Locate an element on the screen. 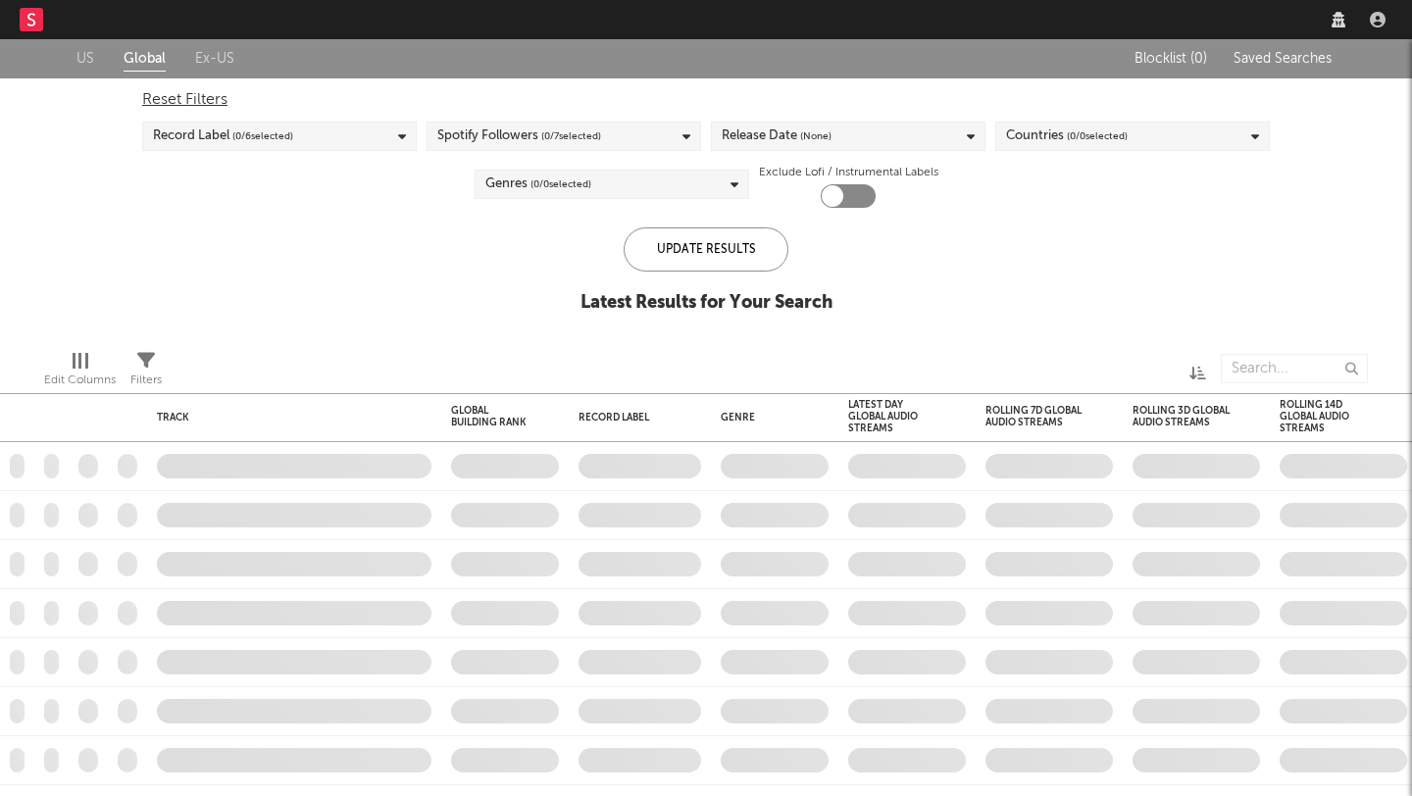 Image resolution: width=1412 pixels, height=796 pixels. div: Genres is located at coordinates (538, 184).